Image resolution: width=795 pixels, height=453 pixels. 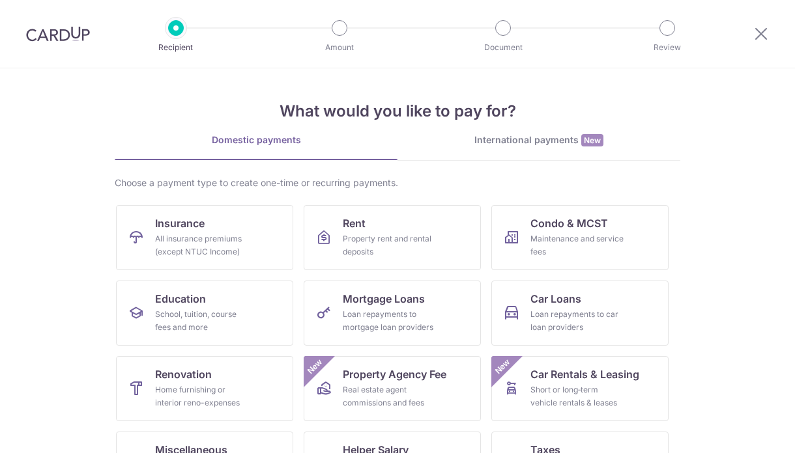 I want to click on p: Recipient, so click(x=176, y=48).